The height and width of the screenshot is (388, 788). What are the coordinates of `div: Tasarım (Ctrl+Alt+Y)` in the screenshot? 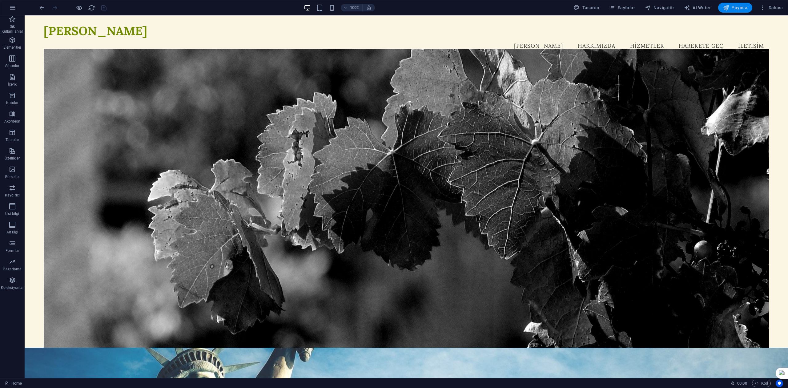 It's located at (586, 8).